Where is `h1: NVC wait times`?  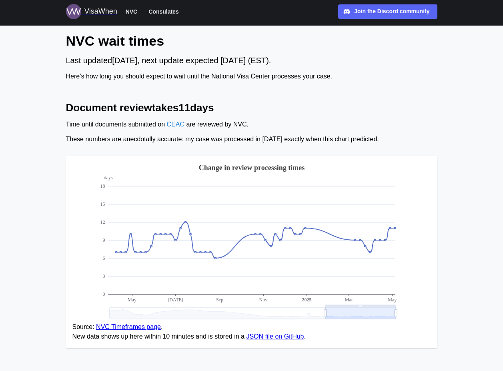
h1: NVC wait times is located at coordinates (252, 41).